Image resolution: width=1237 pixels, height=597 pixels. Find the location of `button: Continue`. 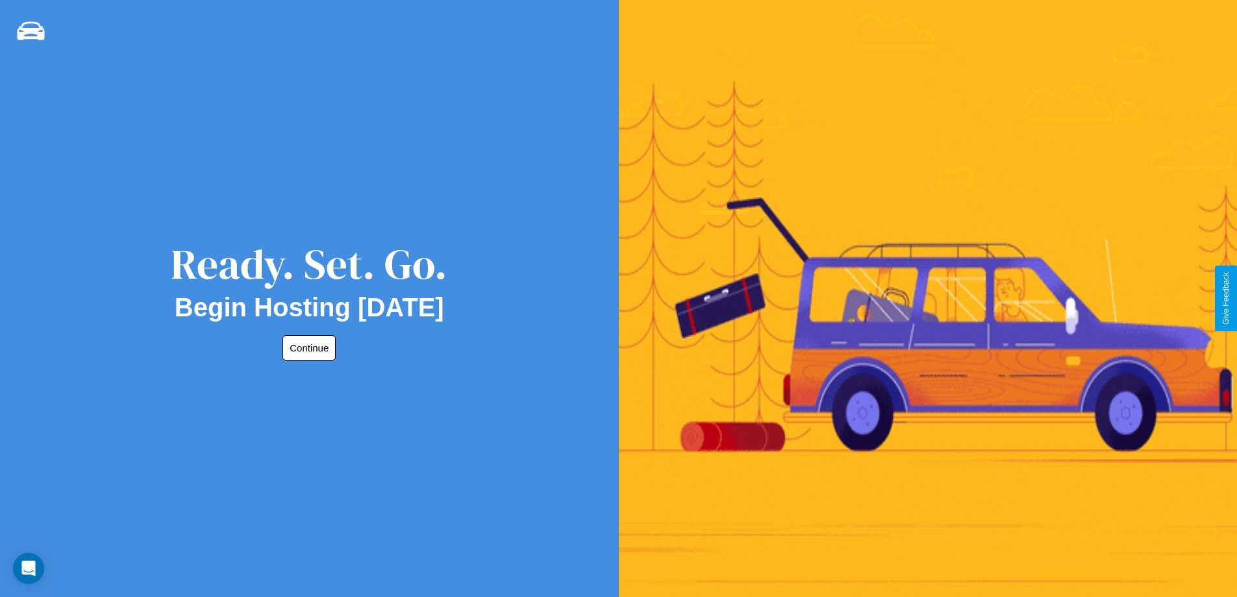

button: Continue is located at coordinates (309, 347).